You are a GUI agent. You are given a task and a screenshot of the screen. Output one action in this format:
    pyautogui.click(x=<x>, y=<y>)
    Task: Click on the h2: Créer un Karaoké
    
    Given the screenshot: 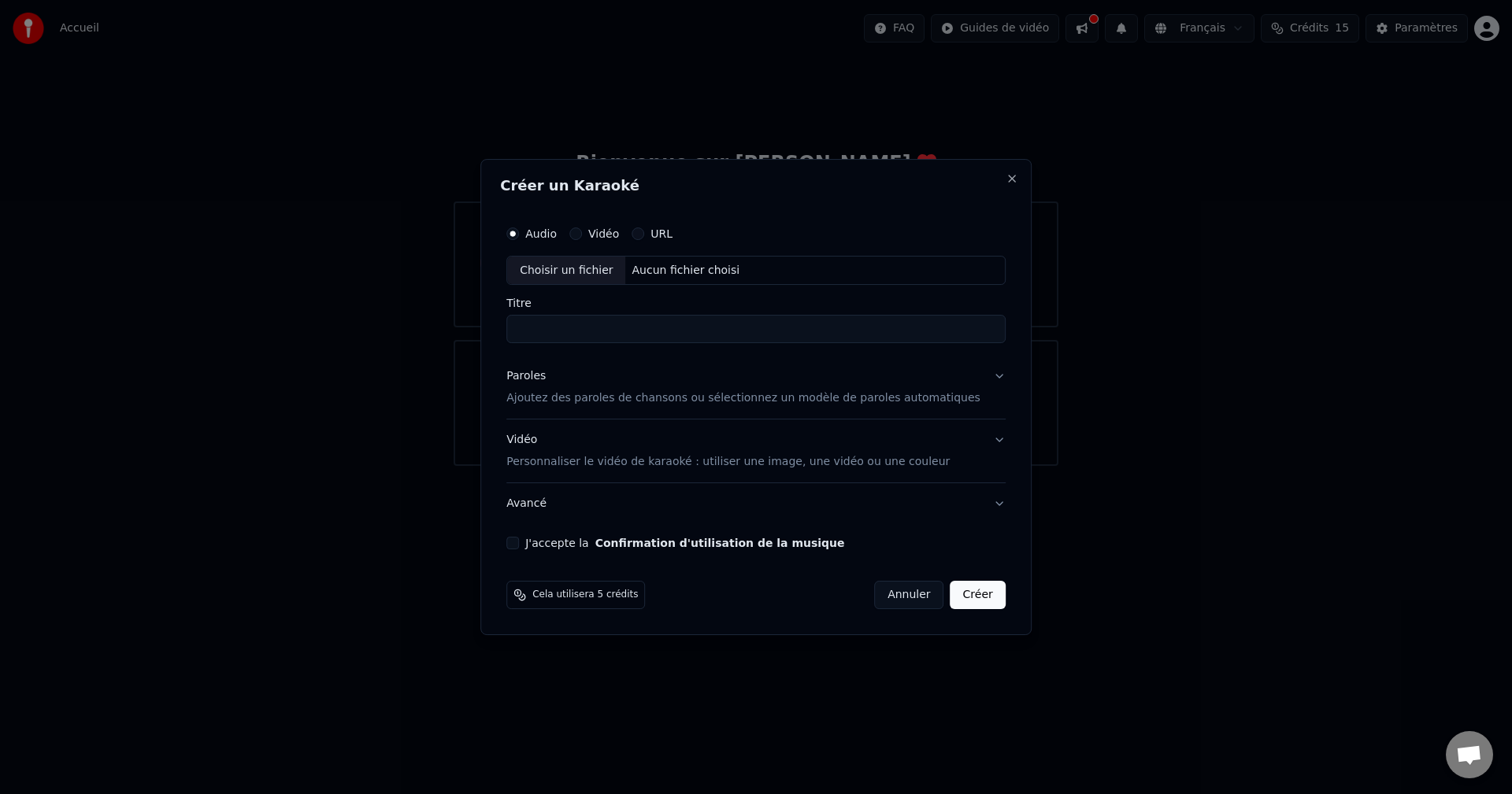 What is the action you would take?
    pyautogui.click(x=756, y=186)
    